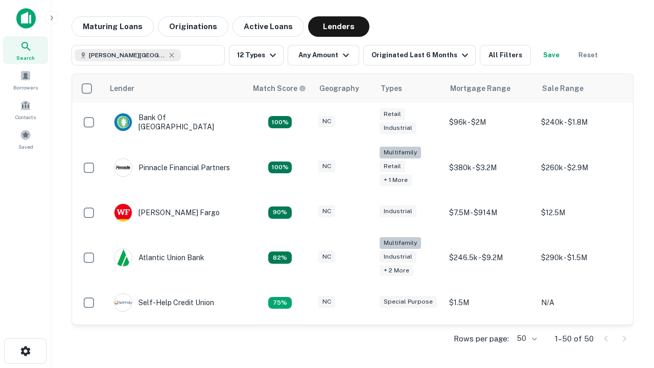 The height and width of the screenshot is (368, 654). Describe the element at coordinates (280, 213) in the screenshot. I see `div: Matching Properties: 12, hasApolloMatch: undefined` at that location.